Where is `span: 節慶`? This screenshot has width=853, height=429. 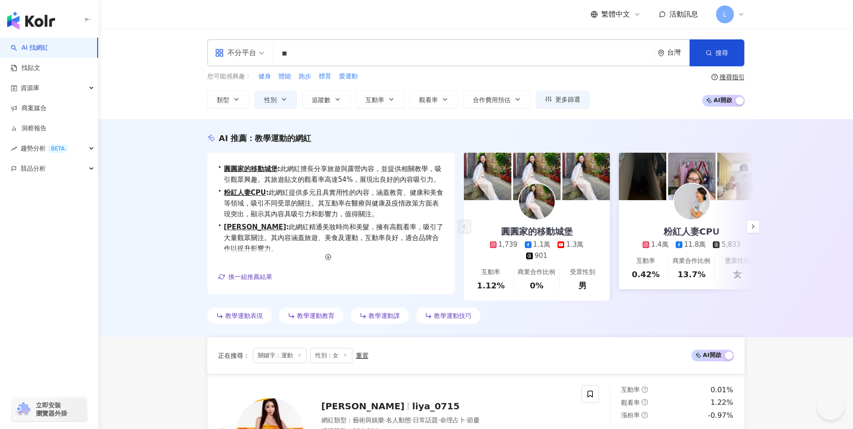 span: 節慶 is located at coordinates (473, 420).